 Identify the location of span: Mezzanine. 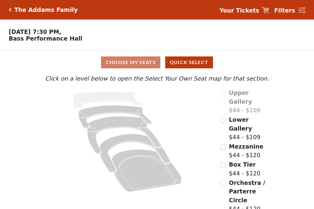
(246, 146).